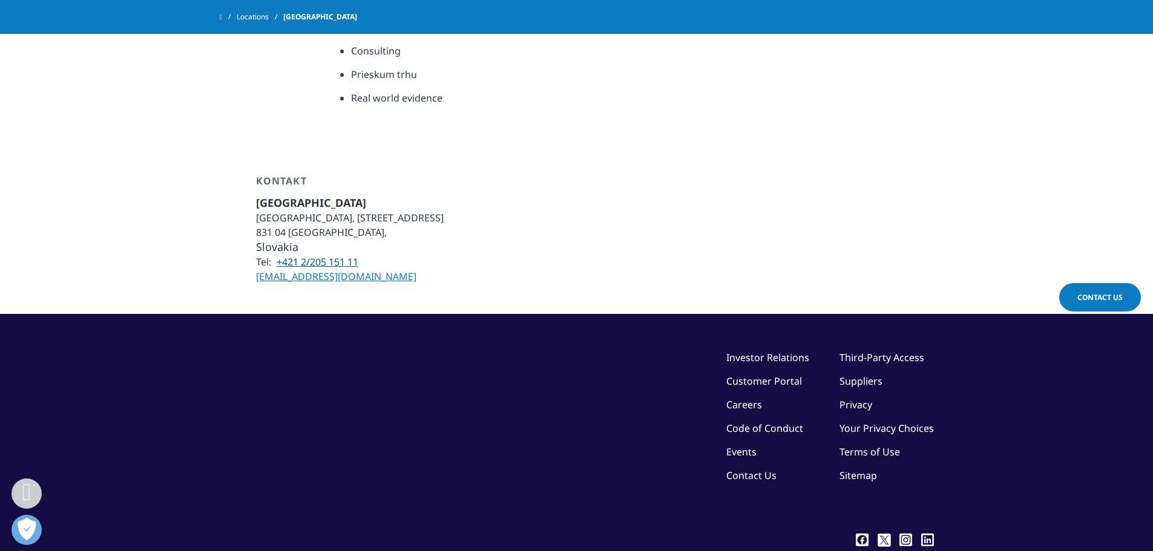 The image size is (1153, 551). What do you see at coordinates (582, 79) in the screenshot?
I see `li: Prieskum trhu` at bounding box center [582, 79].